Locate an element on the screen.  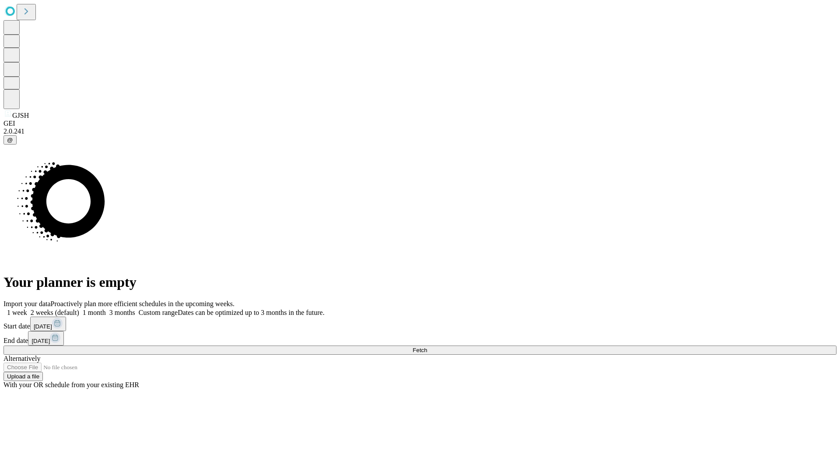
div: 2.0.241 is located at coordinates (420, 131).